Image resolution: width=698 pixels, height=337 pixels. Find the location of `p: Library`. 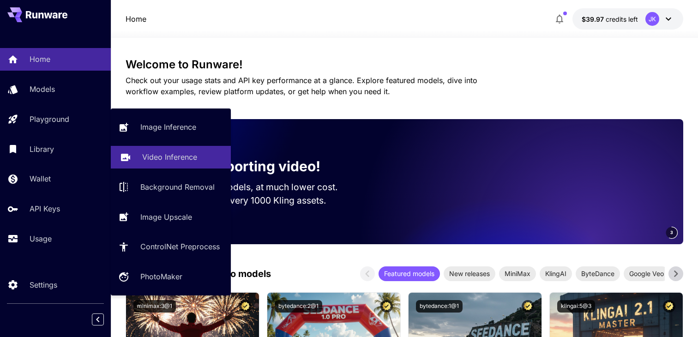

p: Library is located at coordinates (42, 149).